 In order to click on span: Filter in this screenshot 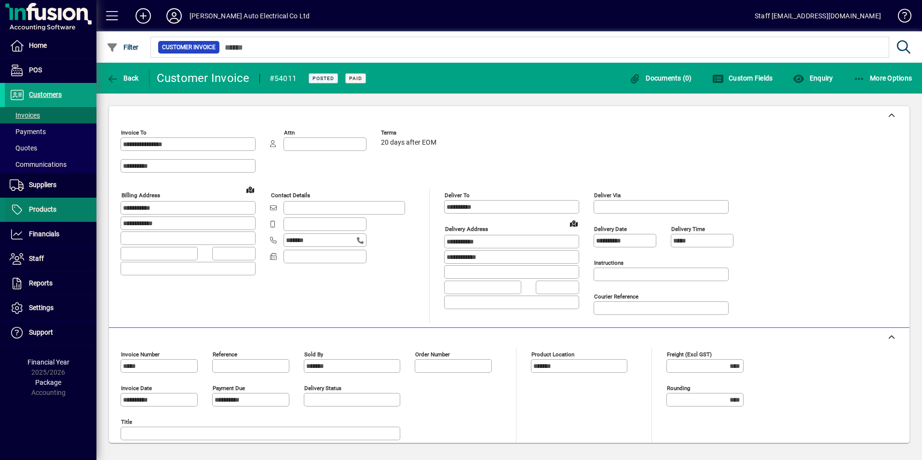, I will do `click(122, 47)`.